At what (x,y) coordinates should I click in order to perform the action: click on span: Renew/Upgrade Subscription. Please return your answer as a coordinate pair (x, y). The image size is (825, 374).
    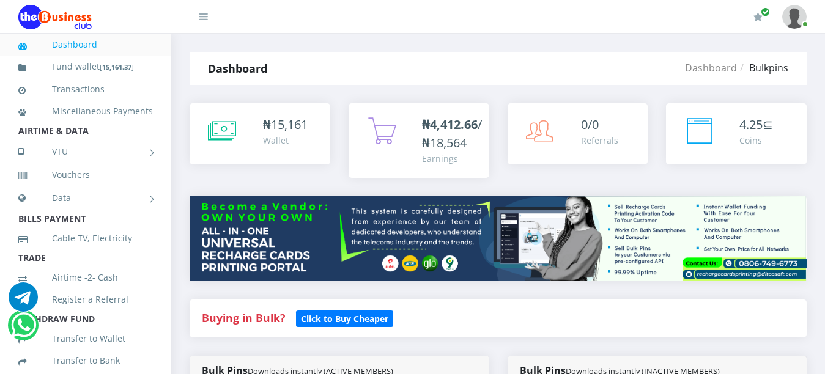
    Looking at the image, I should click on (765, 12).